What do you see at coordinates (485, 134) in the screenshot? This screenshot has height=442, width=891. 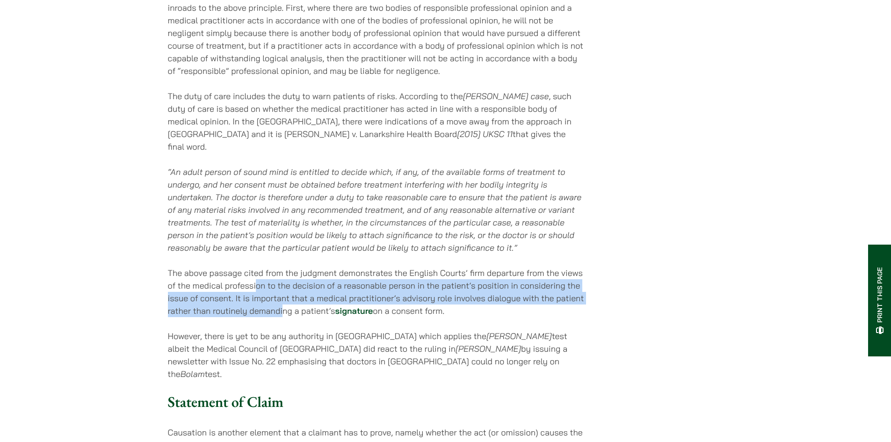 I see `em: [2015] UKSC 11` at bounding box center [485, 134].